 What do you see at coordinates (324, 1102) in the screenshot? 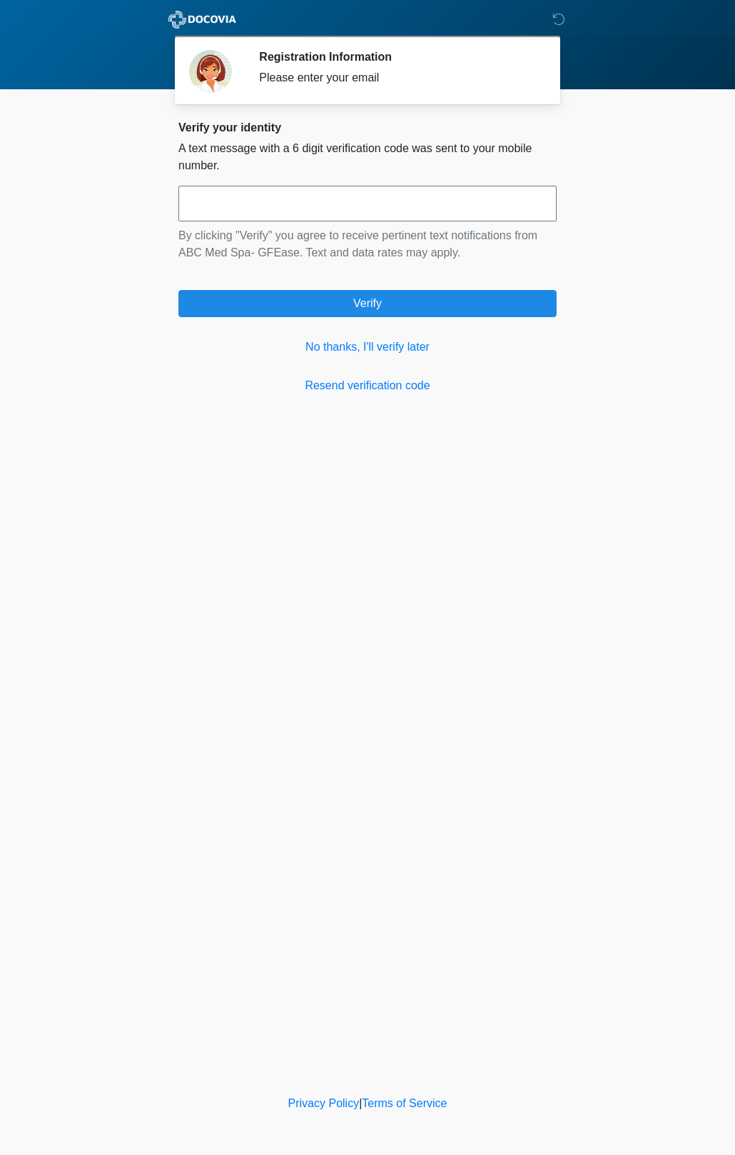
I see `a: Privacy Policy` at bounding box center [324, 1102].